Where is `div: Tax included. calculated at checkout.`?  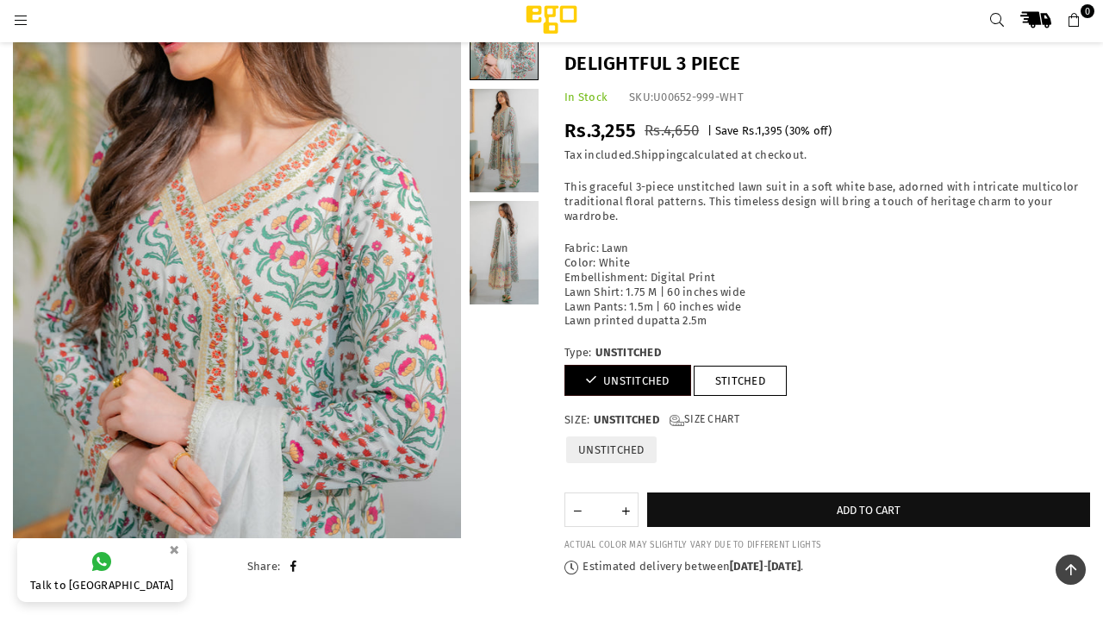
div: Tax included. calculated at checkout. is located at coordinates (827, 157).